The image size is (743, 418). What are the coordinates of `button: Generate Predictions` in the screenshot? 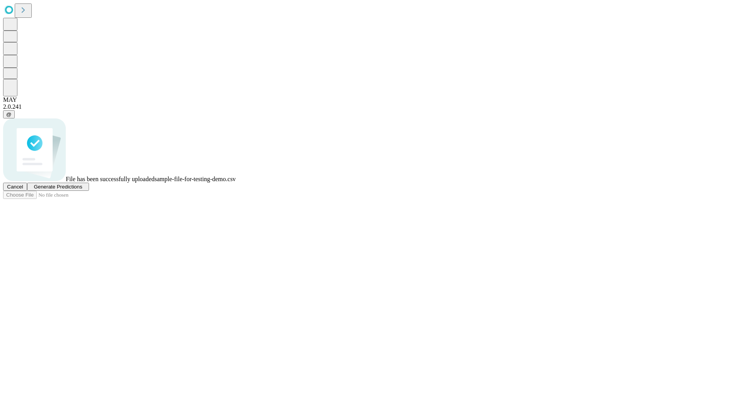 It's located at (58, 186).